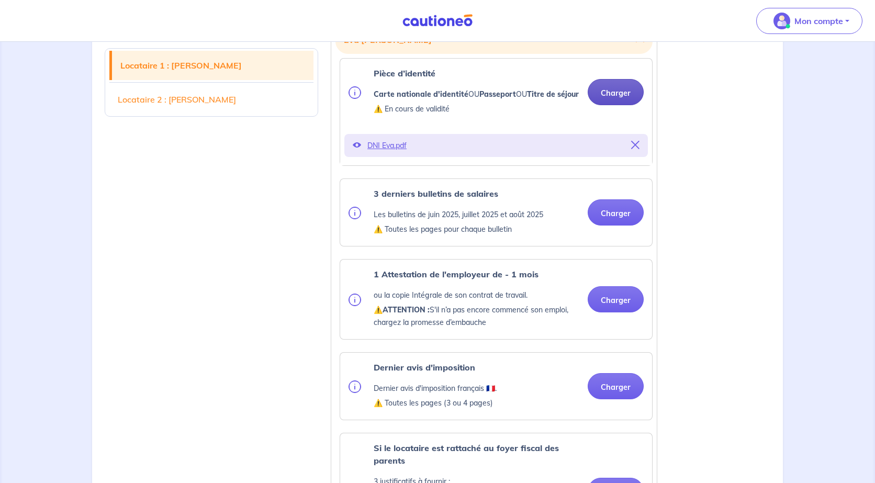  I want to click on div: categoryName: employment-contract, userCategory: cdi-without-trial, so click(496, 299).